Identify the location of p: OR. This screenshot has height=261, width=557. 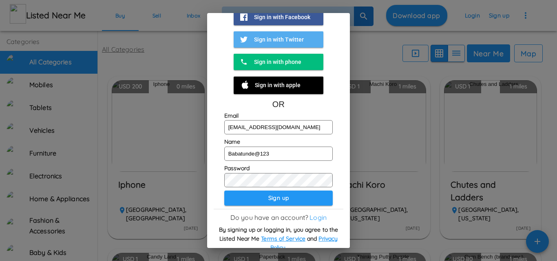
(278, 98).